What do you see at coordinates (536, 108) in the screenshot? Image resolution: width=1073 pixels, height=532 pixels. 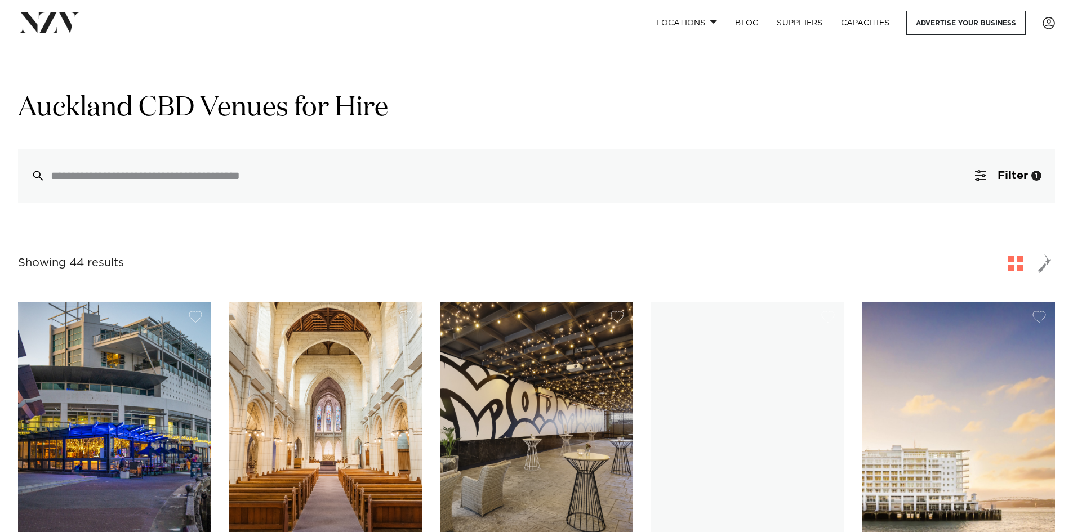 I see `h1: Auckland CBD Venues for Hire` at bounding box center [536, 108].